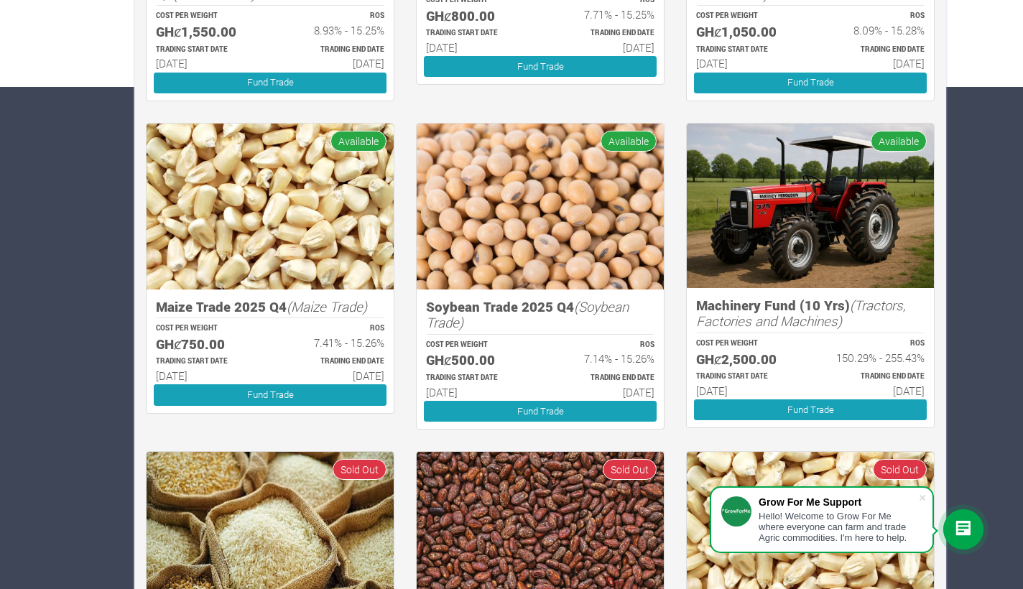 The image size is (1023, 589). I want to click on i: (Soybean Trade), so click(528, 315).